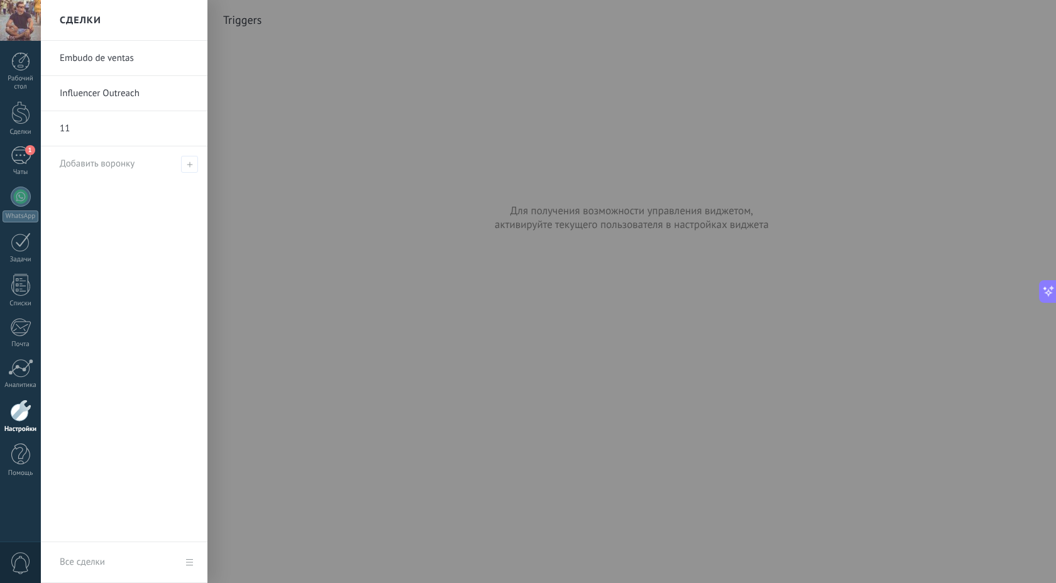  What do you see at coordinates (21, 385) in the screenshot?
I see `div: Аналитика` at bounding box center [21, 385].